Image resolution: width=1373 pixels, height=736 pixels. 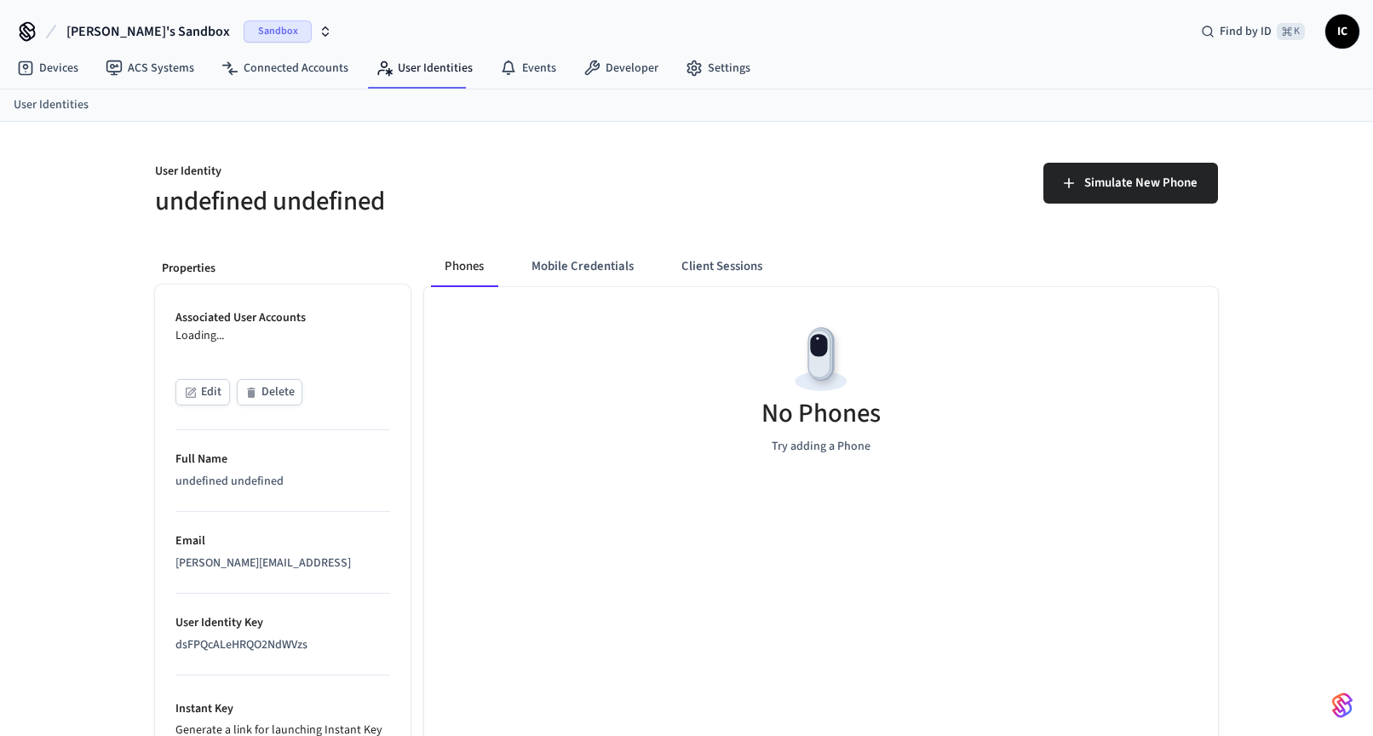 I want to click on p: Full Name, so click(x=283, y=459).